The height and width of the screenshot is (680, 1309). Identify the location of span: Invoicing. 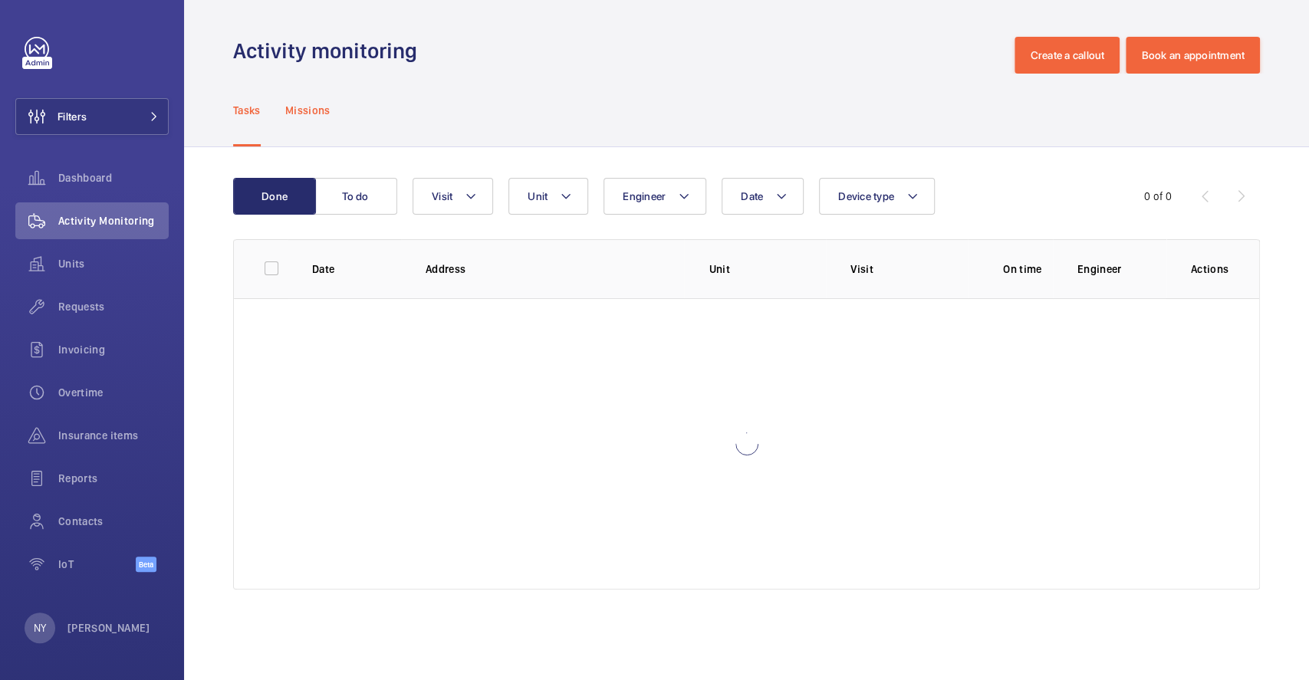
(113, 350).